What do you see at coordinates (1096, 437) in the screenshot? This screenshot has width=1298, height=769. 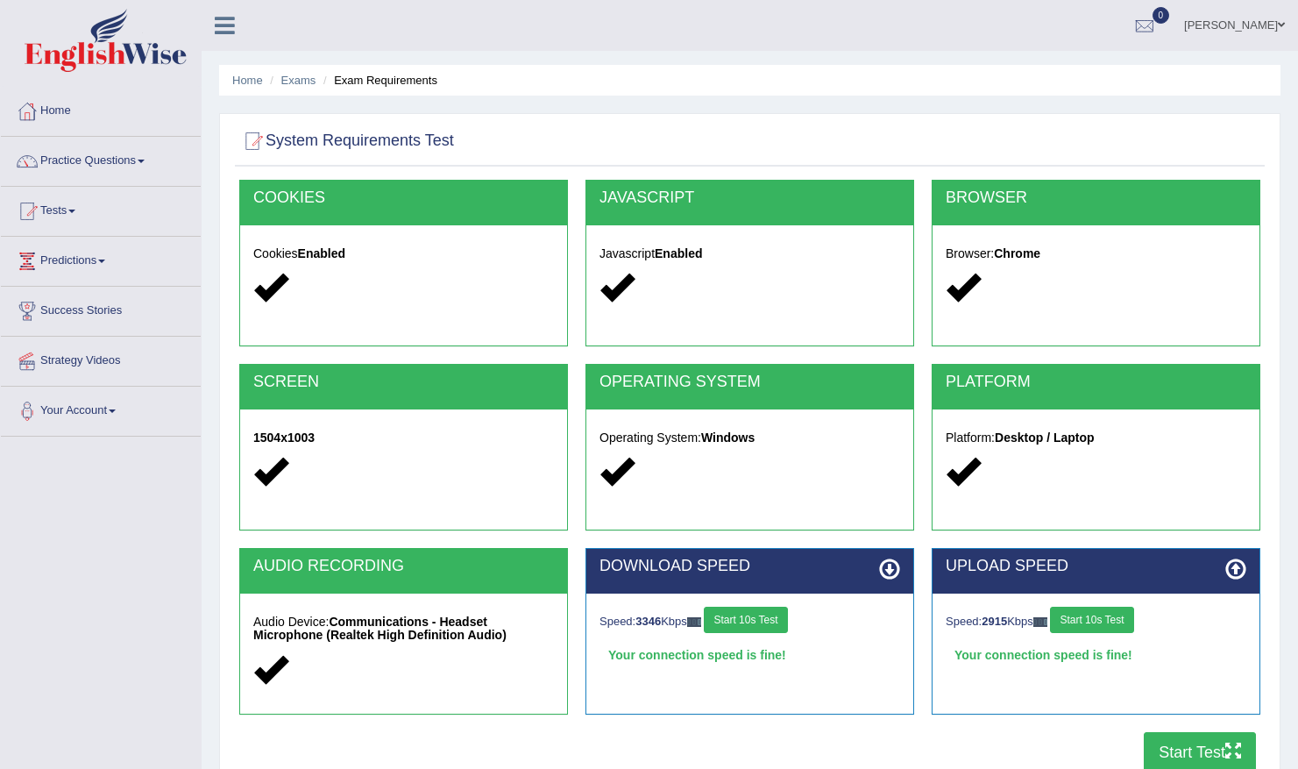 I see `h5: Platform:` at bounding box center [1096, 437].